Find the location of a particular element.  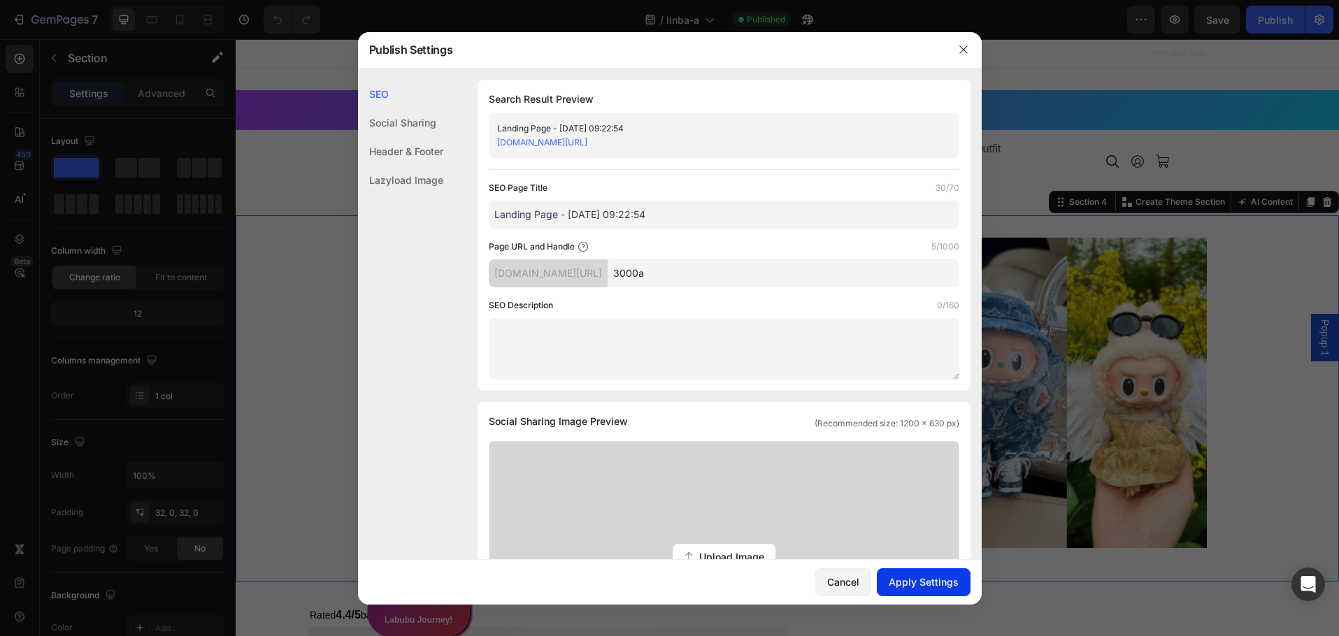

span: Social Sharing Image Preview is located at coordinates (558, 422).